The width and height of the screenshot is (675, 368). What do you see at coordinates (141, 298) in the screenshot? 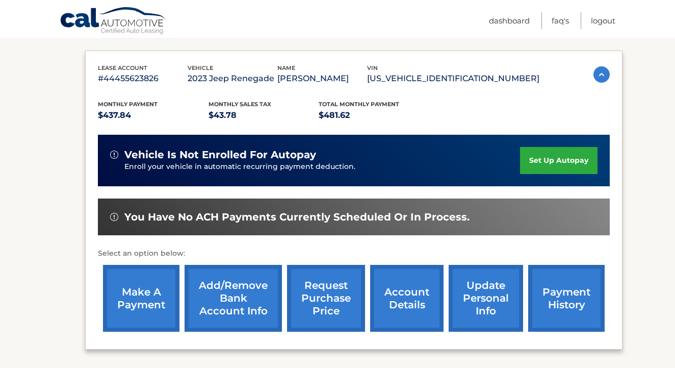
I see `a: make a payment` at bounding box center [141, 298].